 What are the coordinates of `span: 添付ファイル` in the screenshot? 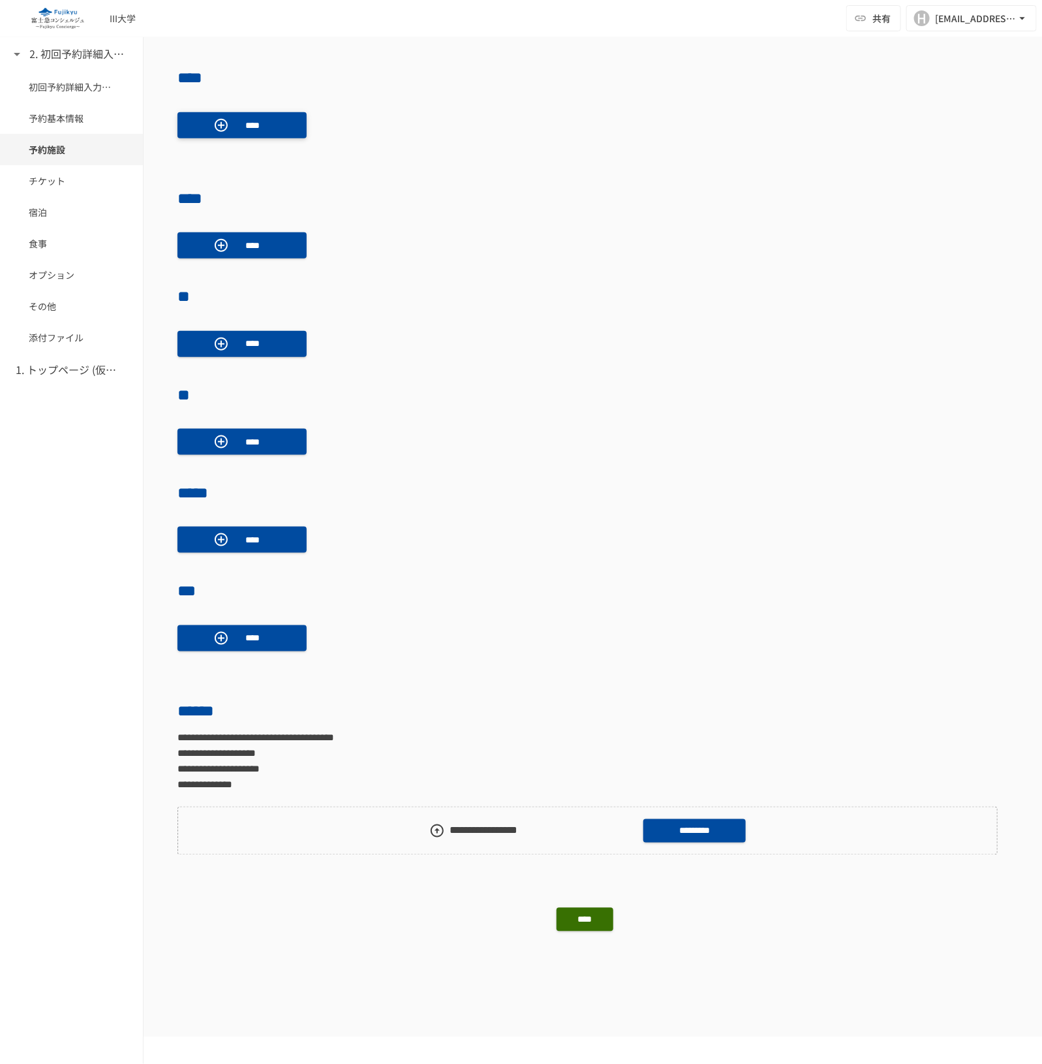 It's located at (71, 337).